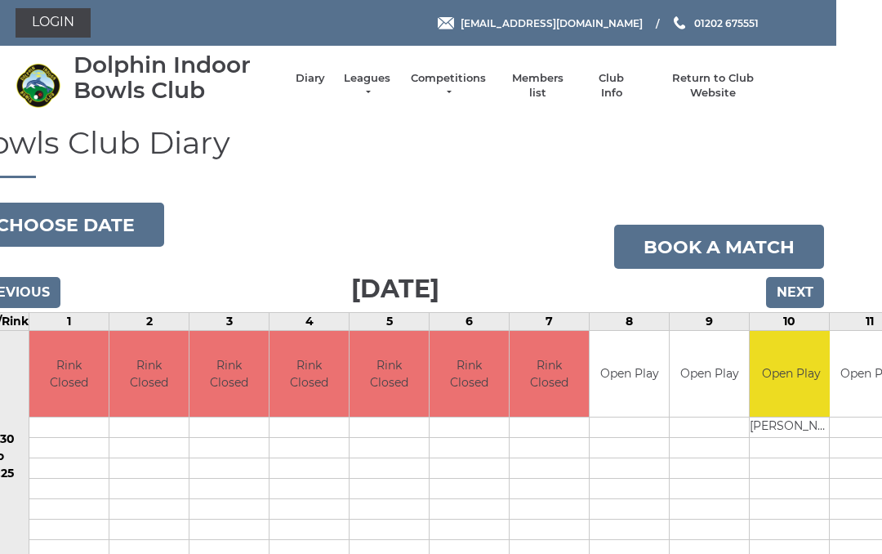 The image size is (882, 554). Describe the element at coordinates (713, 86) in the screenshot. I see `a: Return to Club Website` at that location.